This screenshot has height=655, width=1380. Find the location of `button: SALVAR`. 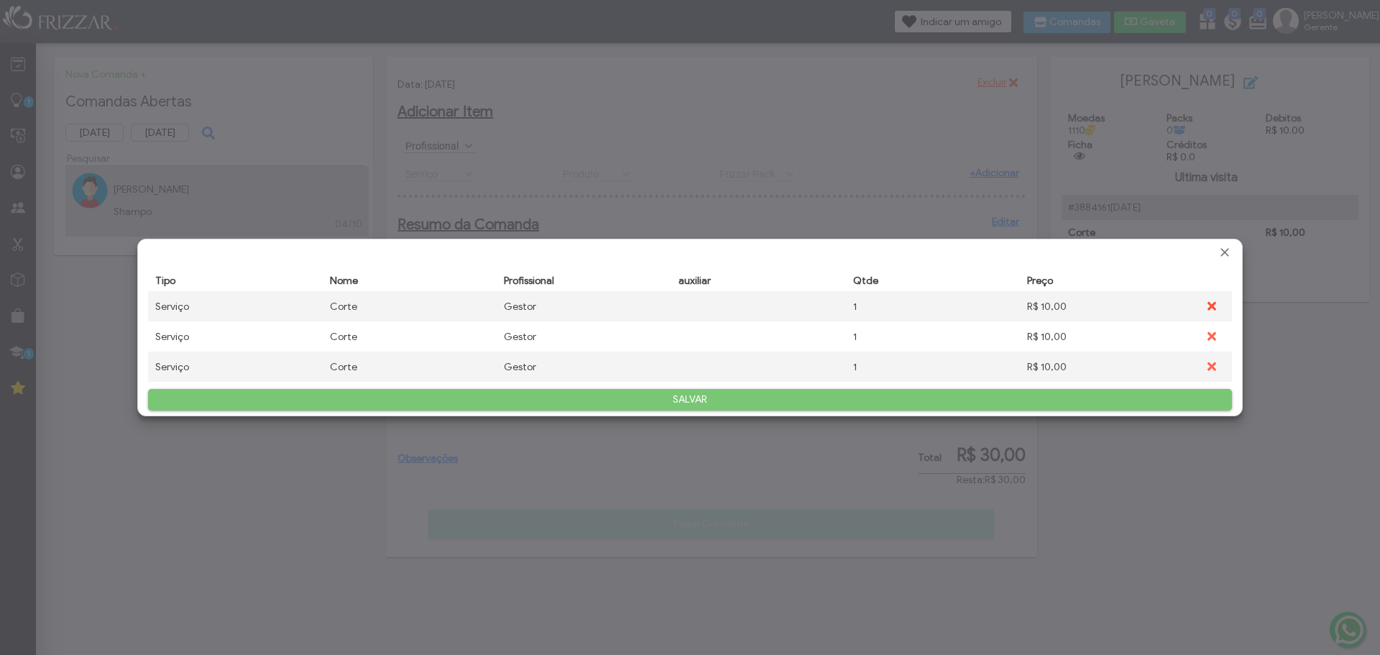

button: SALVAR is located at coordinates (690, 400).